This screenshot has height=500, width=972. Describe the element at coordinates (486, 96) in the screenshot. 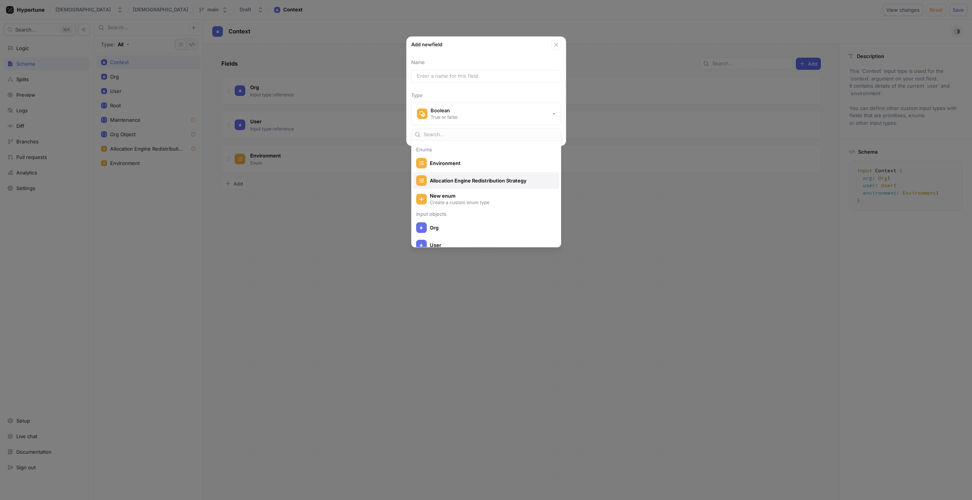

I see `p: Type` at that location.